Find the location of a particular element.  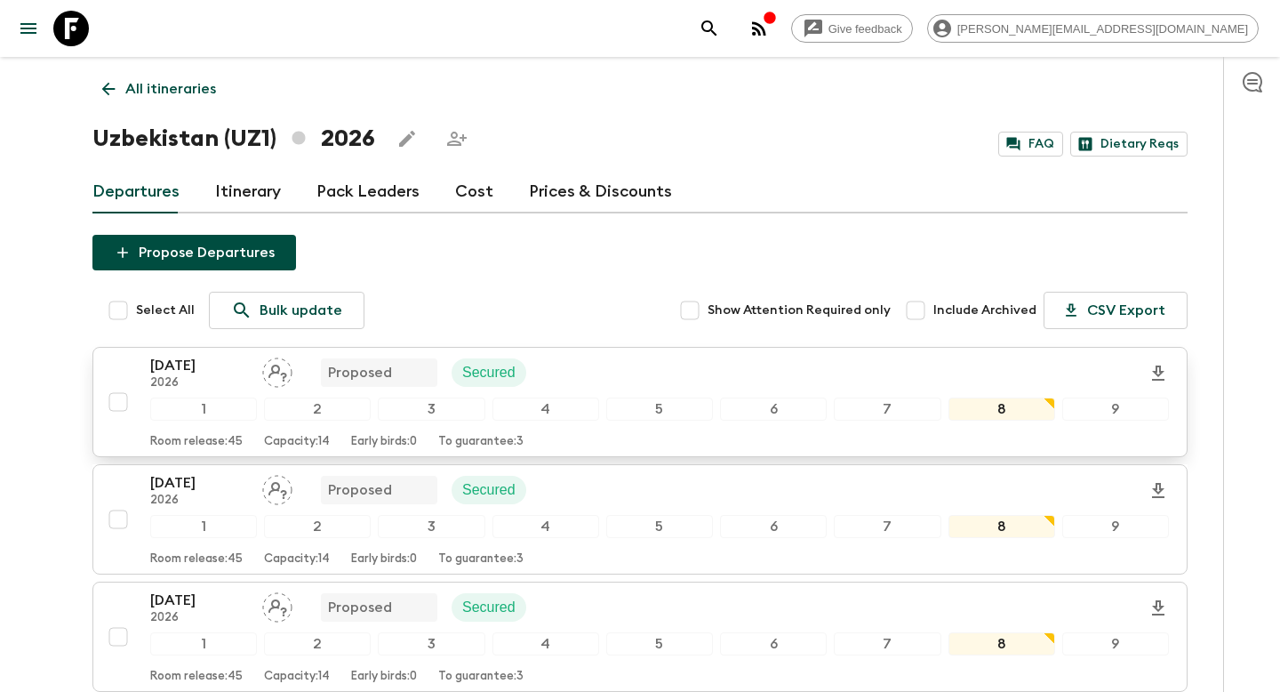

span: Give feedback is located at coordinates (865, 28).